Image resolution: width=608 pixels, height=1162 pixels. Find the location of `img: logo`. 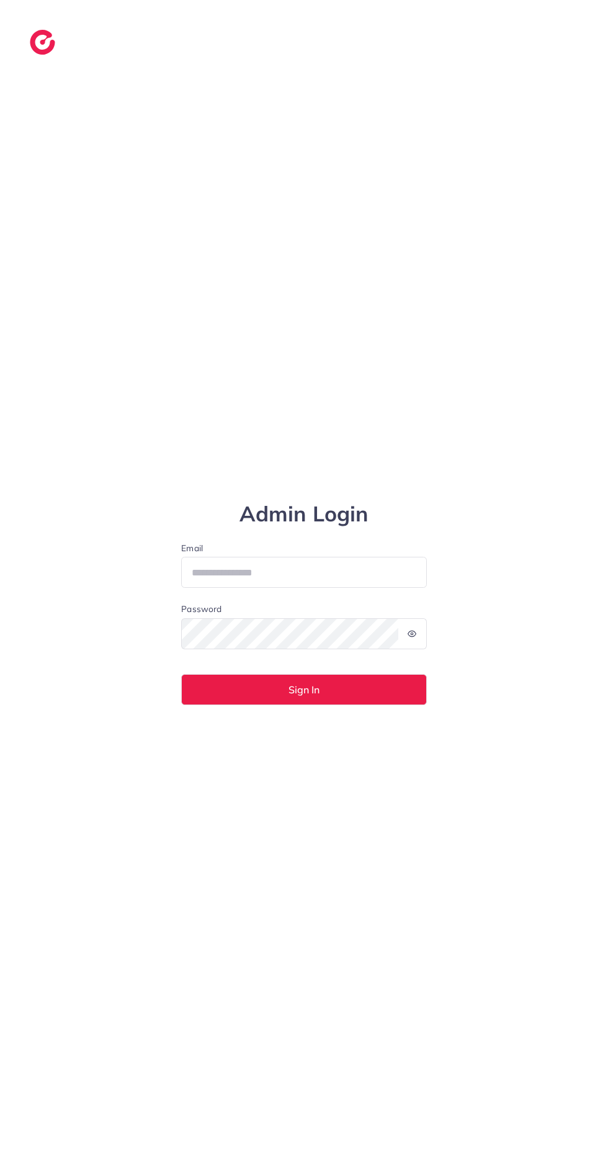

img: logo is located at coordinates (42, 42).